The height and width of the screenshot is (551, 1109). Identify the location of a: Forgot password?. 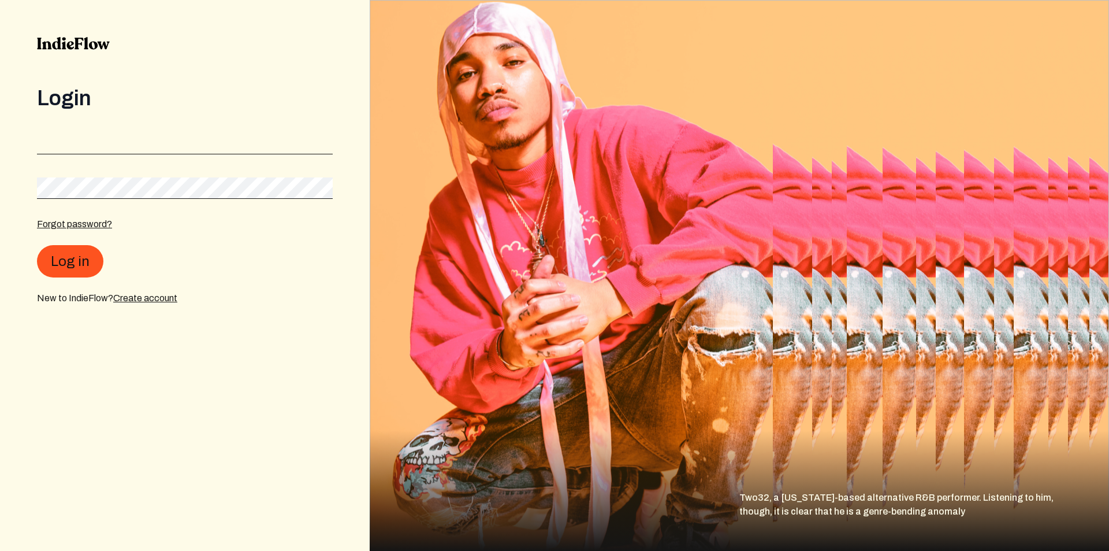
(75, 224).